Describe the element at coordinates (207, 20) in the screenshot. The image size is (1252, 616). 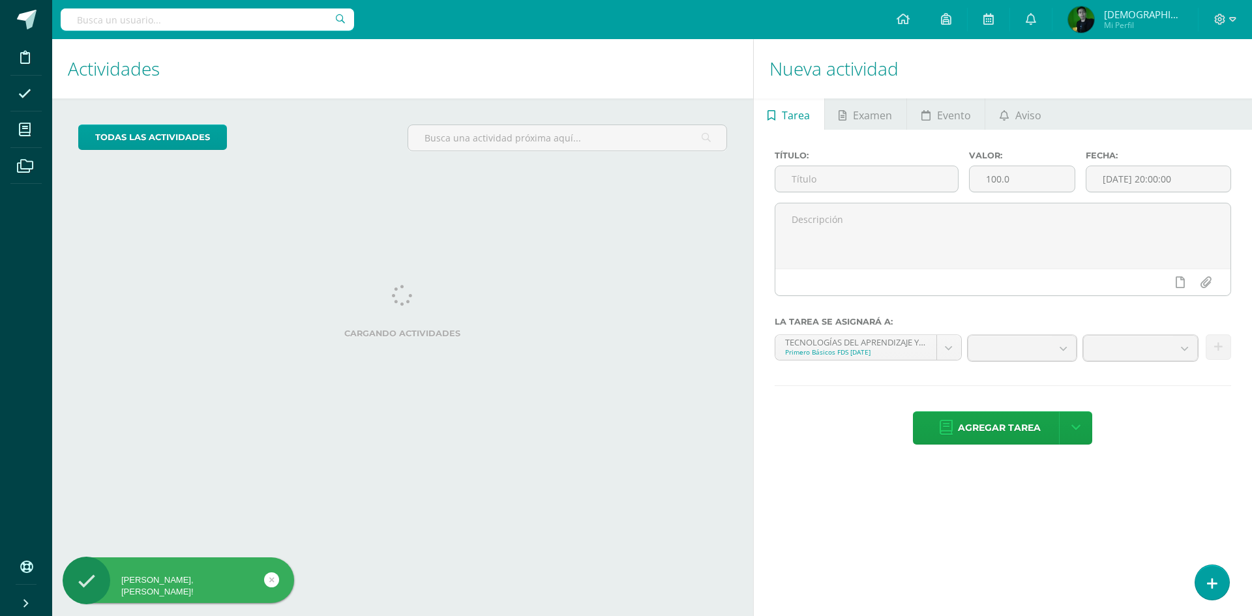
I see `input: Busca un usuario...` at that location.